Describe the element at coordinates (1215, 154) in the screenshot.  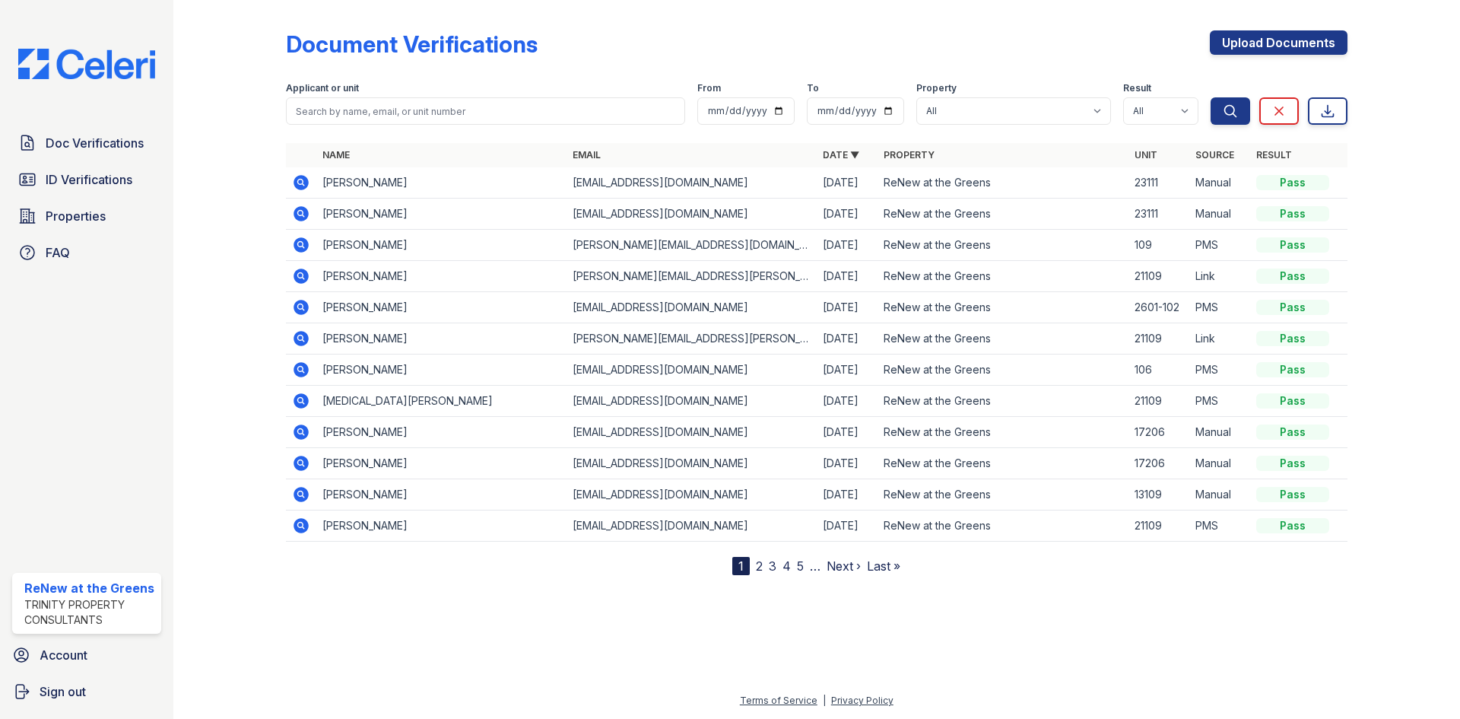
I see `a: Source` at that location.